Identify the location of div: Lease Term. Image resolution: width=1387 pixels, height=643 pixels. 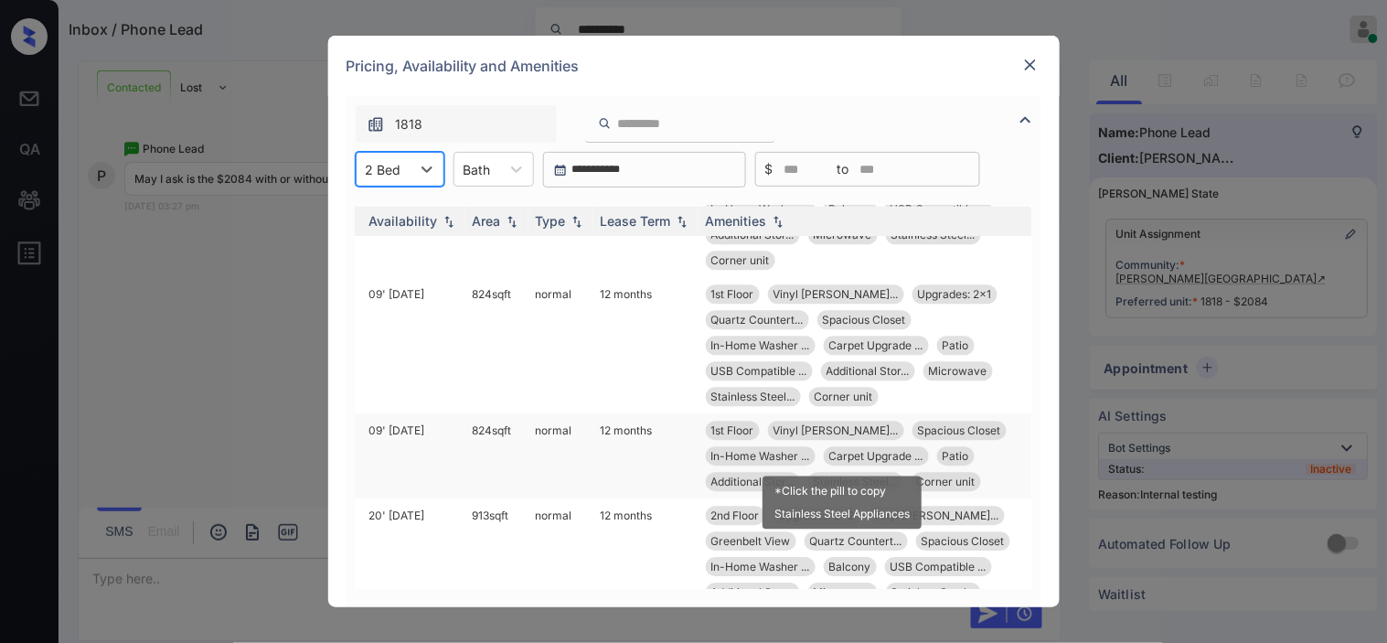
(635, 220).